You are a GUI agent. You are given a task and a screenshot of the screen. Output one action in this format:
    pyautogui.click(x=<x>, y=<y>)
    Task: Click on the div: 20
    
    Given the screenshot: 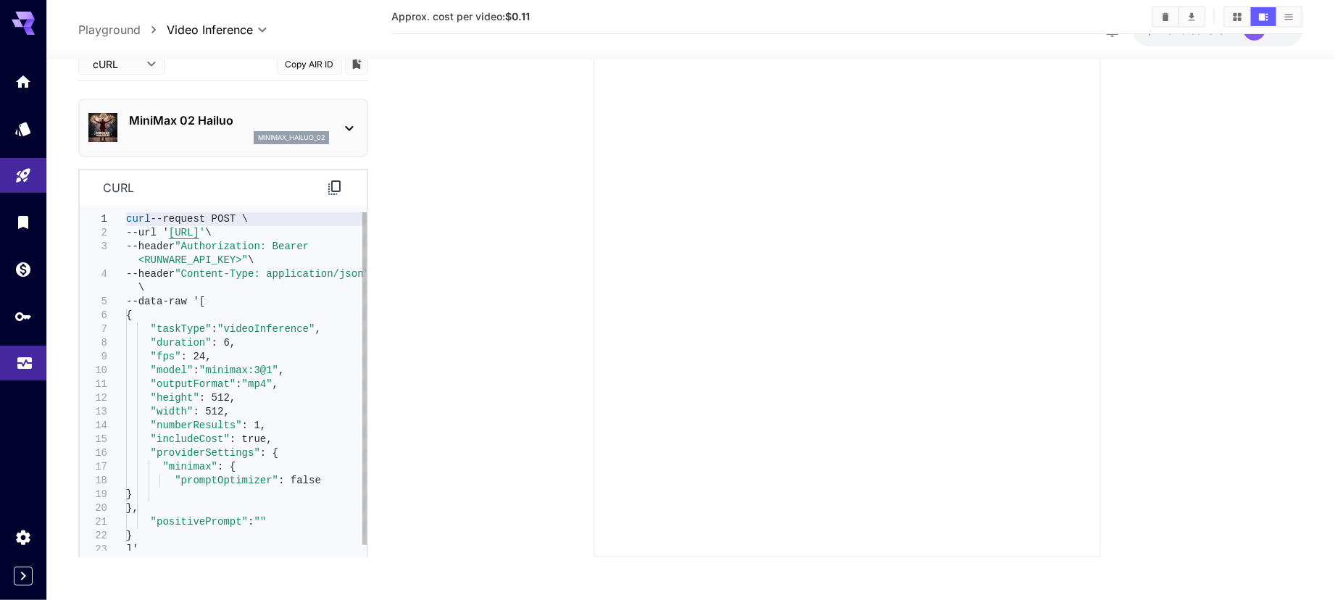 What is the action you would take?
    pyautogui.click(x=94, y=509)
    